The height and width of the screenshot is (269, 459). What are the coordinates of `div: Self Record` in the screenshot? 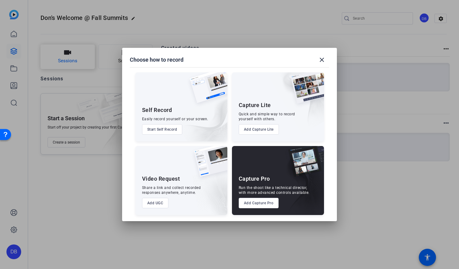 It's located at (157, 110).